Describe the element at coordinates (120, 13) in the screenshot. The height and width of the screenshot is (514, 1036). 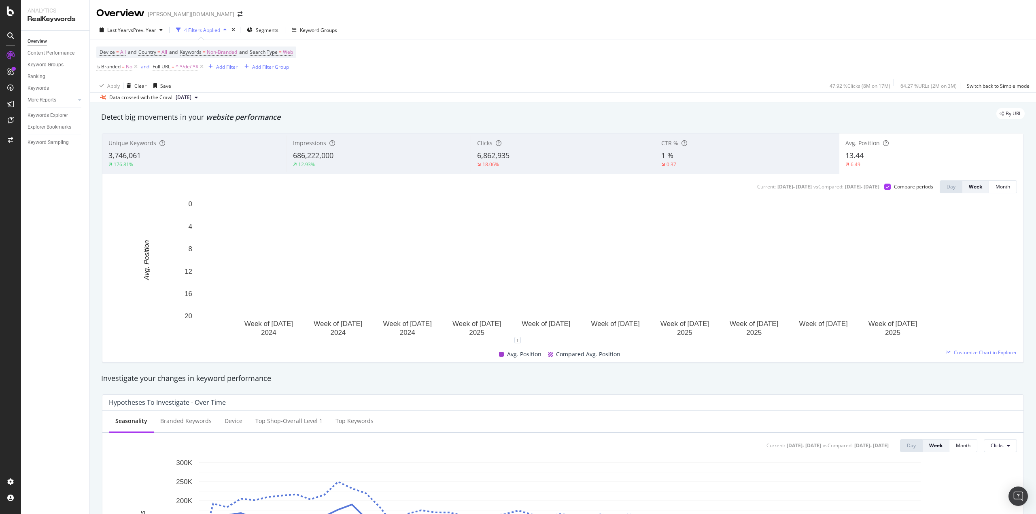
I see `div: Overview` at that location.